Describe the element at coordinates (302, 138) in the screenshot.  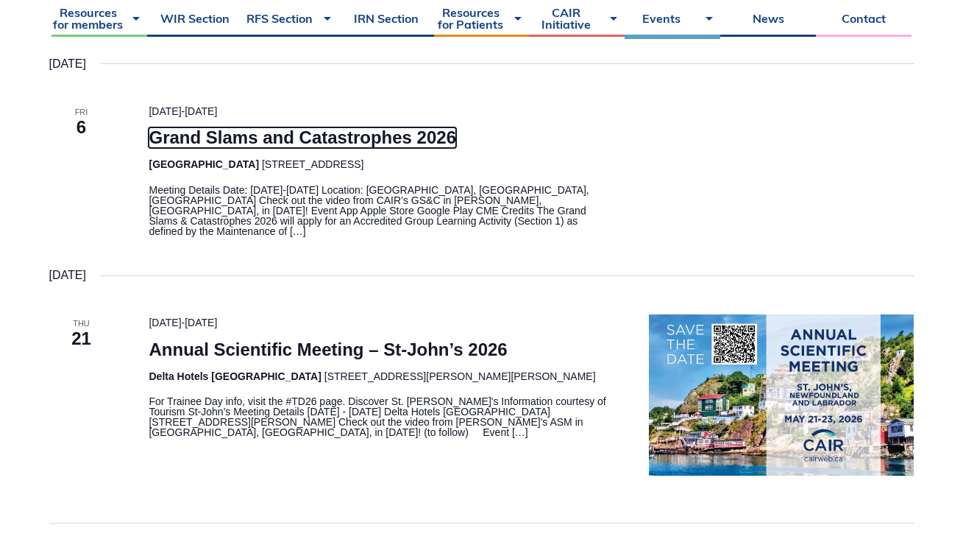
I see `a: Grand Slams and Catastrophes 2026` at that location.